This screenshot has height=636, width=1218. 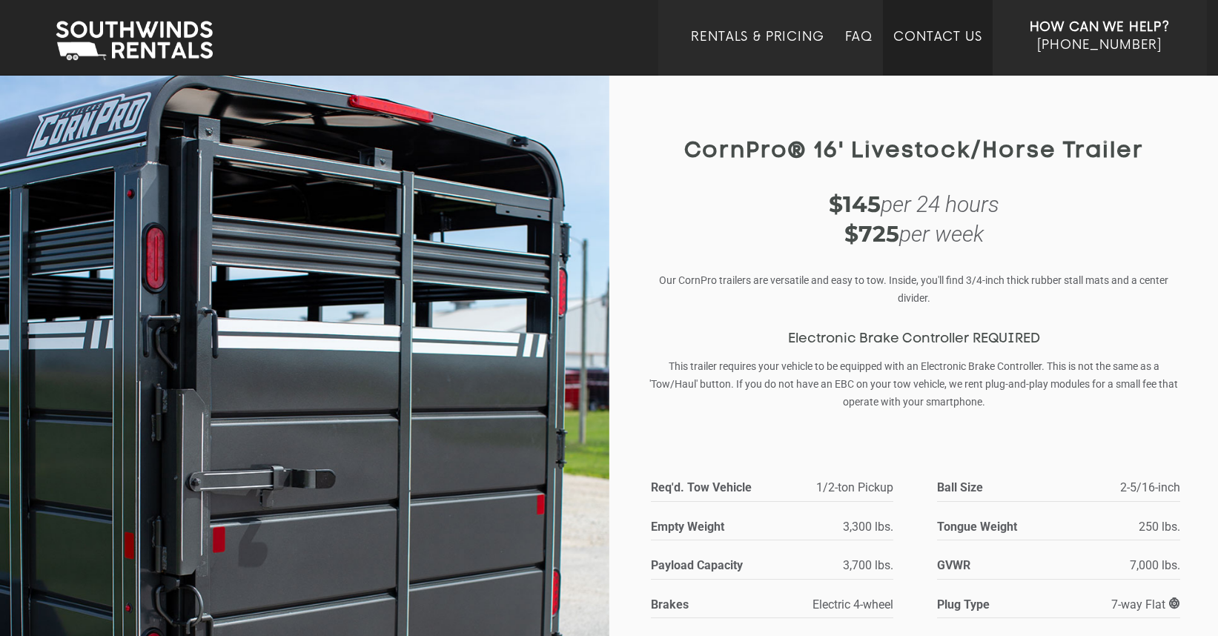 I want to click on span: 2-5/16-inch, so click(x=1149, y=487).